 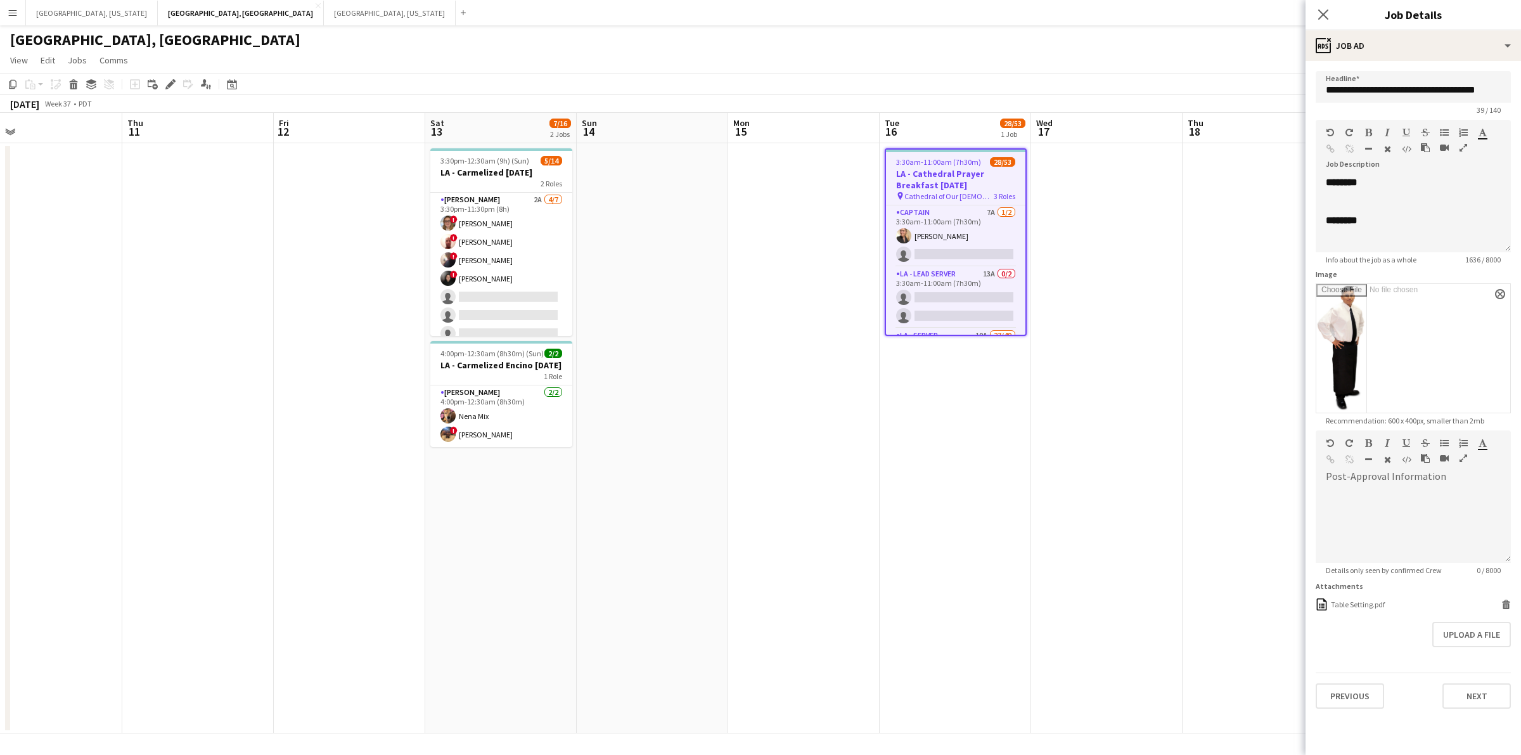 I want to click on span: 17, so click(x=1043, y=131).